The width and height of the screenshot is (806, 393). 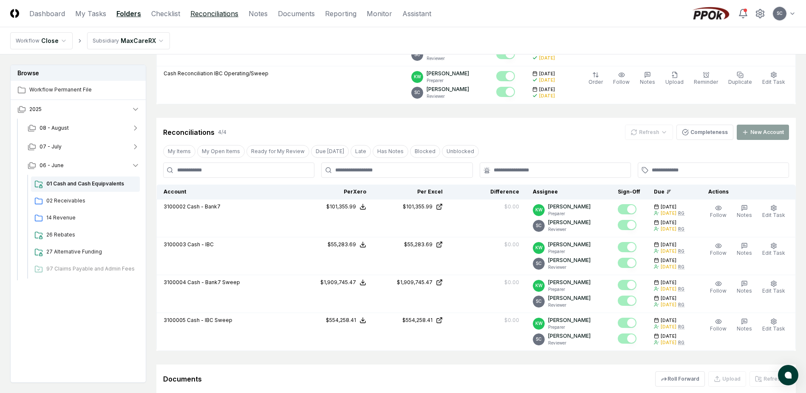 I want to click on div: Actions, so click(x=745, y=192).